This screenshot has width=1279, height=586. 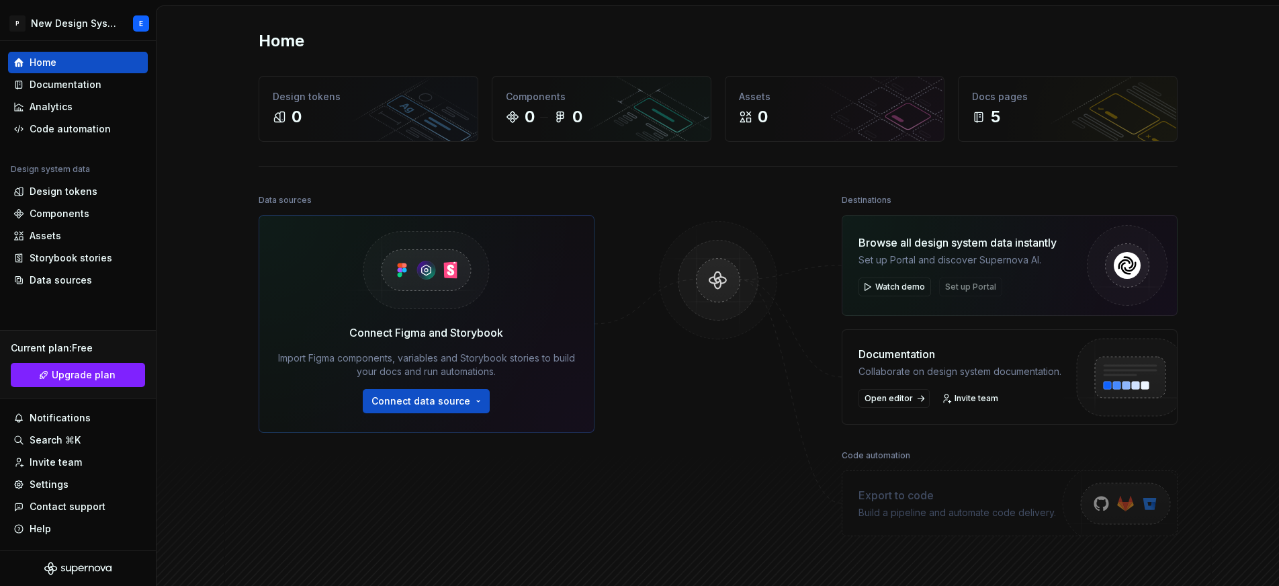 I want to click on div: Export to code, so click(x=958, y=495).